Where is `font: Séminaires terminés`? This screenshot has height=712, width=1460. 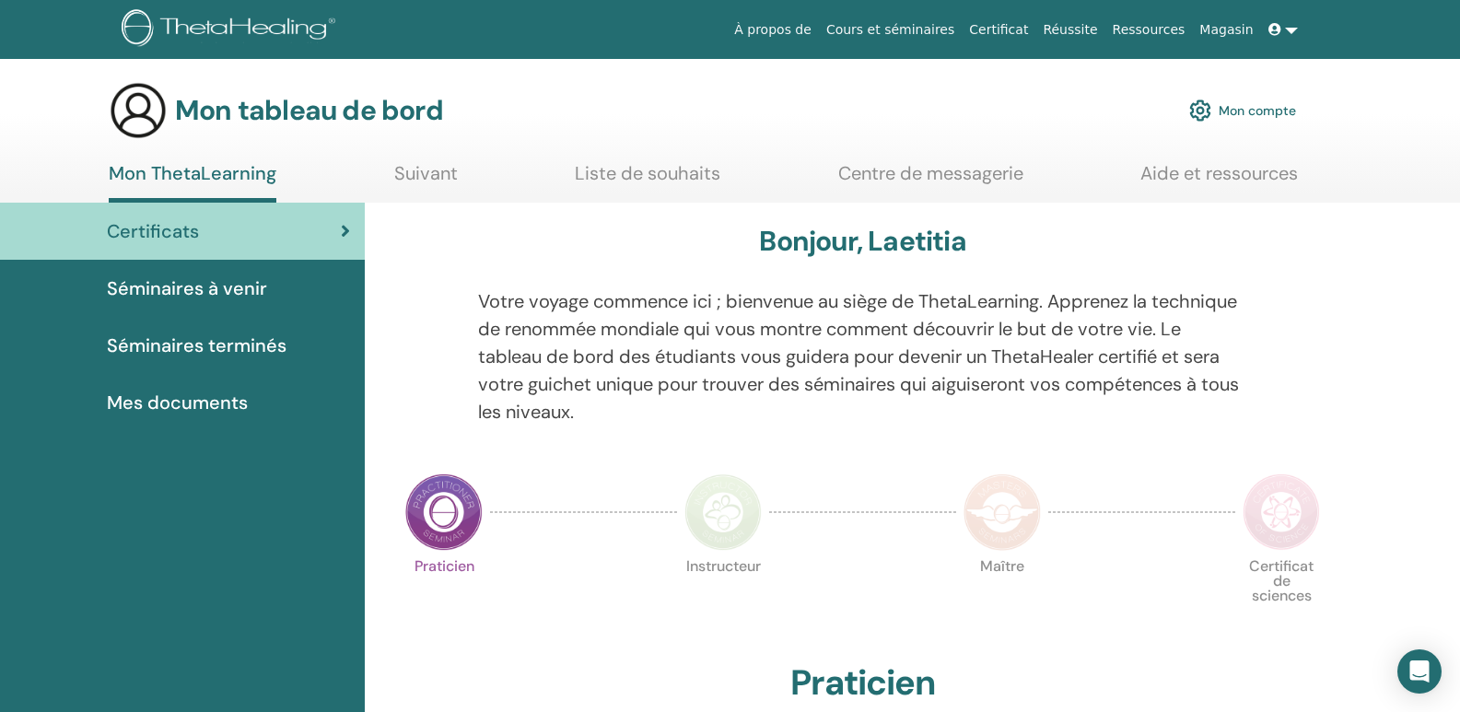
font: Séminaires terminés is located at coordinates (196, 345).